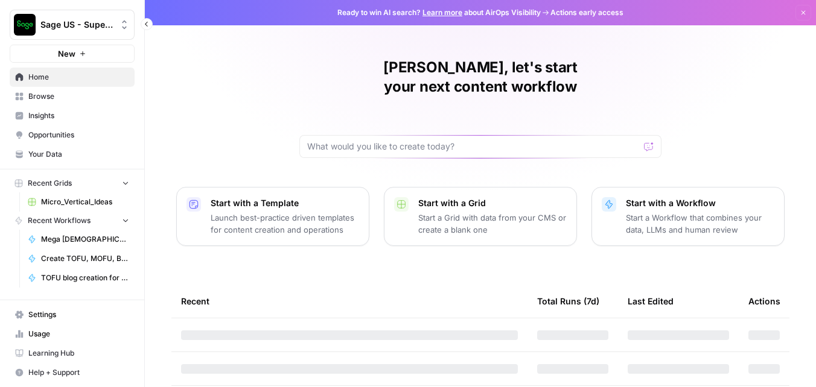  I want to click on button: Help + Support, so click(72, 373).